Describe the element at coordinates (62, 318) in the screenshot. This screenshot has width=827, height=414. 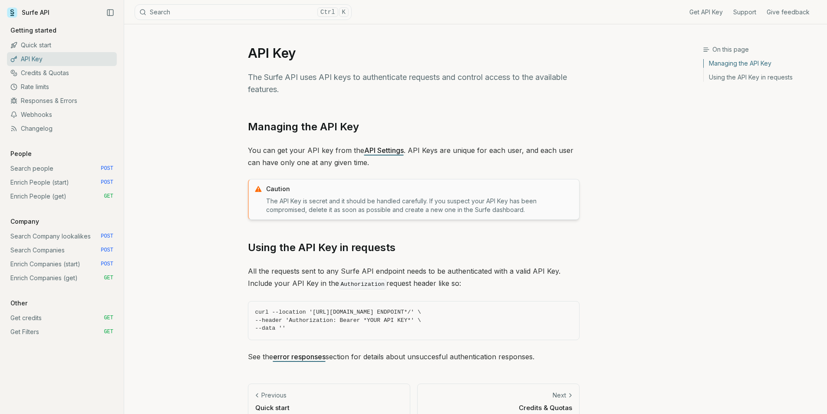
I see `a: Get credits GET` at that location.